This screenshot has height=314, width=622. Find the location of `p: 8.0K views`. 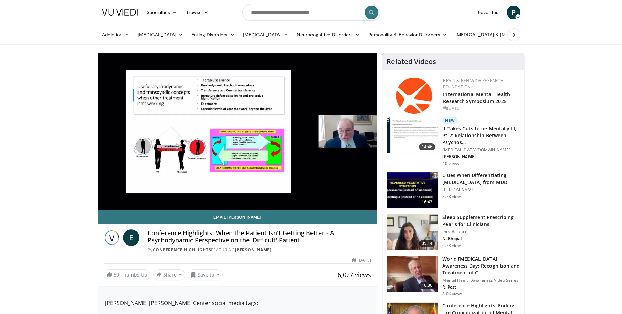

p: 8.0K views is located at coordinates (452, 294).